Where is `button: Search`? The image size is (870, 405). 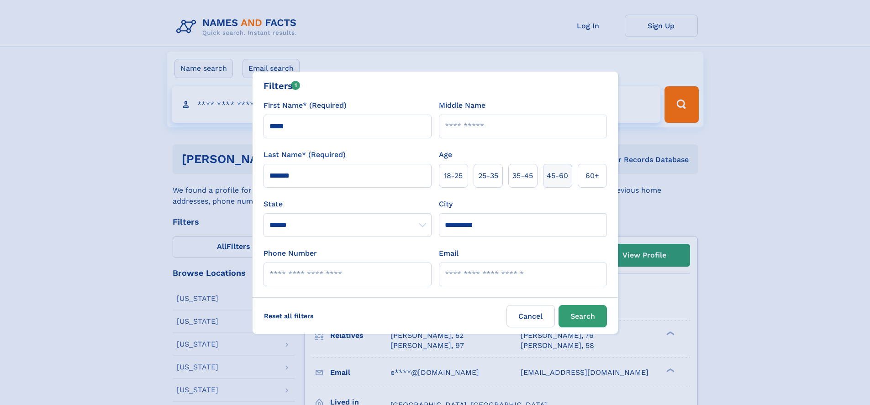
button: Search is located at coordinates (582, 316).